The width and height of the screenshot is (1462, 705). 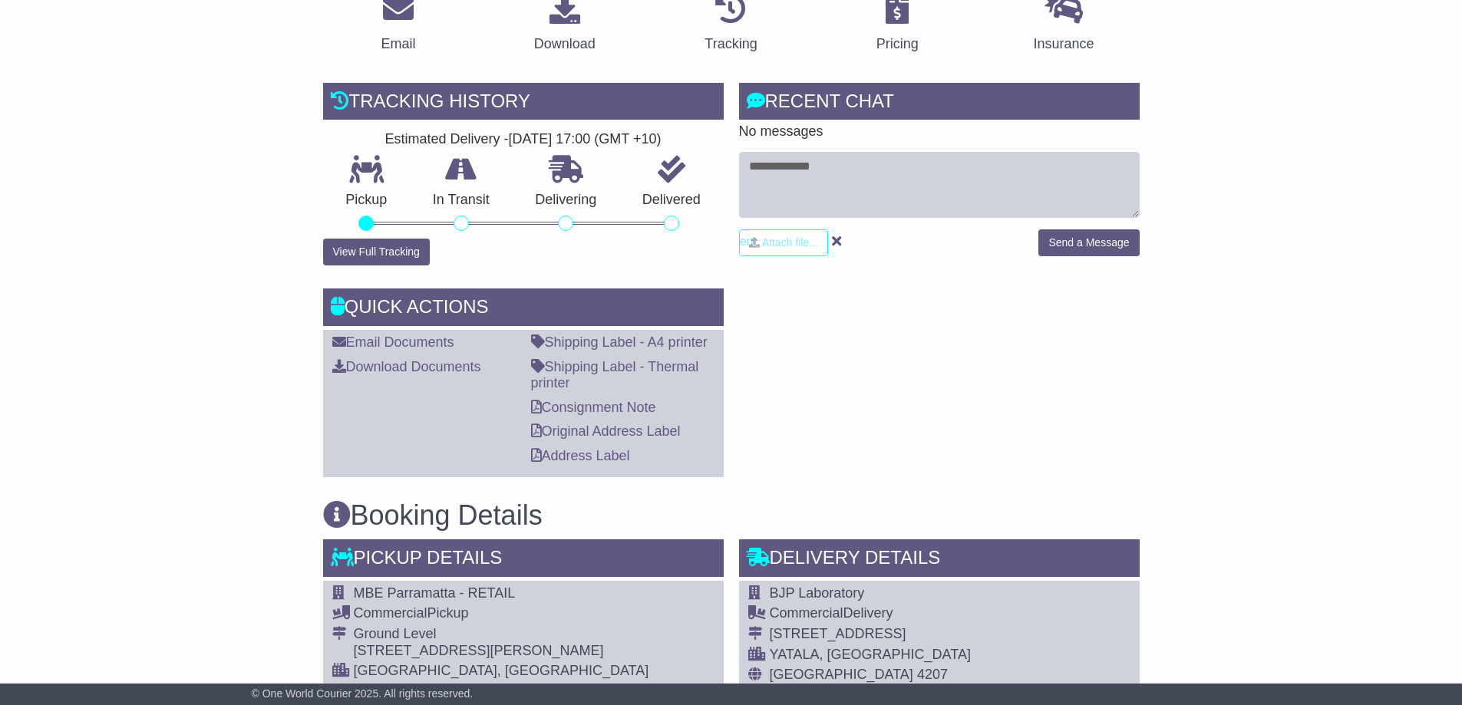 I want to click on a: Shipping Label - Thermal printer, so click(x=615, y=375).